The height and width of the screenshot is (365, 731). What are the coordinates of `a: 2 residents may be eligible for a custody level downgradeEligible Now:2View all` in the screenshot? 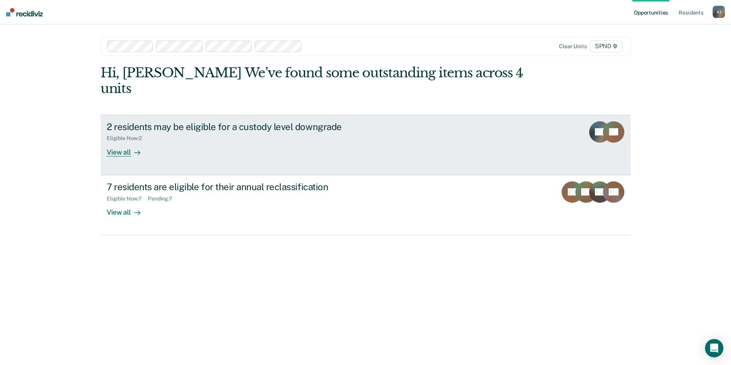 It's located at (365, 145).